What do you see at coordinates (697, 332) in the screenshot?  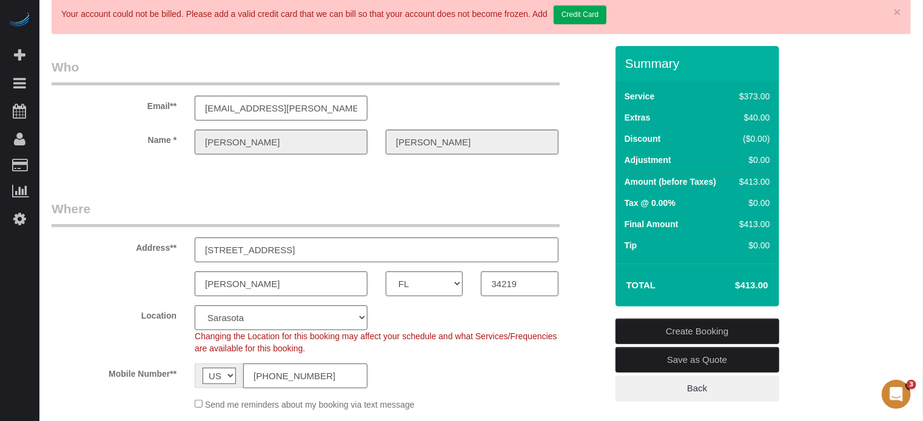 I see `a: Create Booking` at bounding box center [697, 332].